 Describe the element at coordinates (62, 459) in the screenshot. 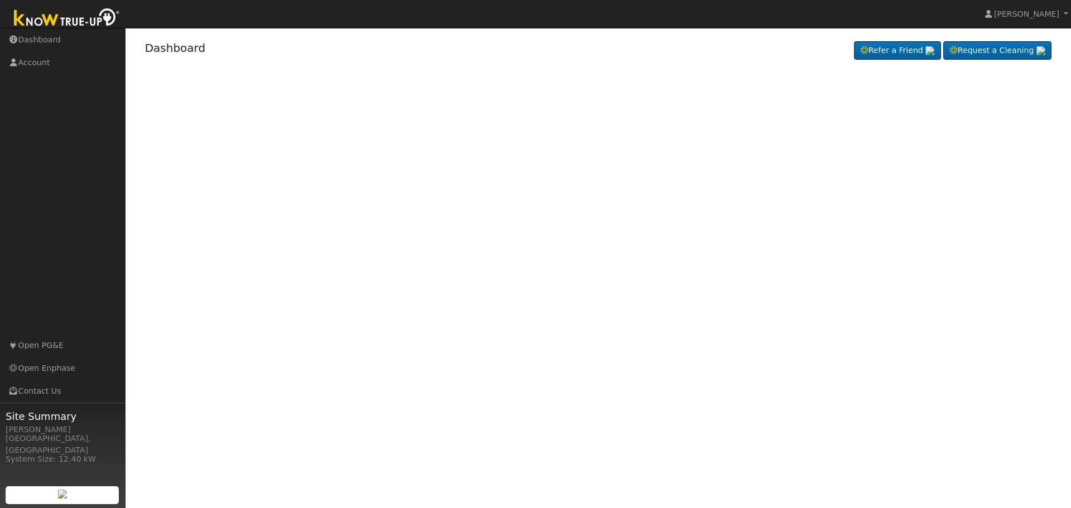

I see `div: System Size: 12.40 kW` at that location.